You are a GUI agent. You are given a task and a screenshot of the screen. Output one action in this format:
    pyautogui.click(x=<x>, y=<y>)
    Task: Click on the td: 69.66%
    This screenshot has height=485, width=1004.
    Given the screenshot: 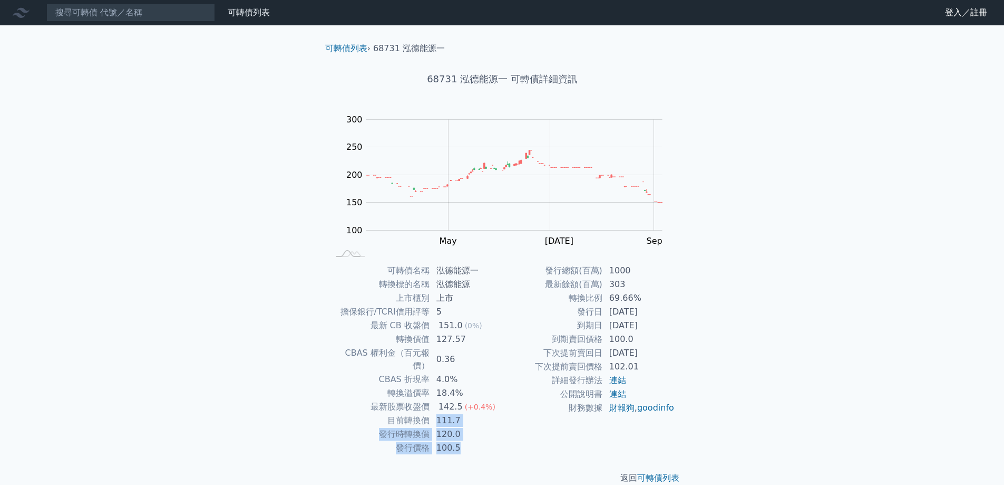 What is the action you would take?
    pyautogui.click(x=639, y=298)
    